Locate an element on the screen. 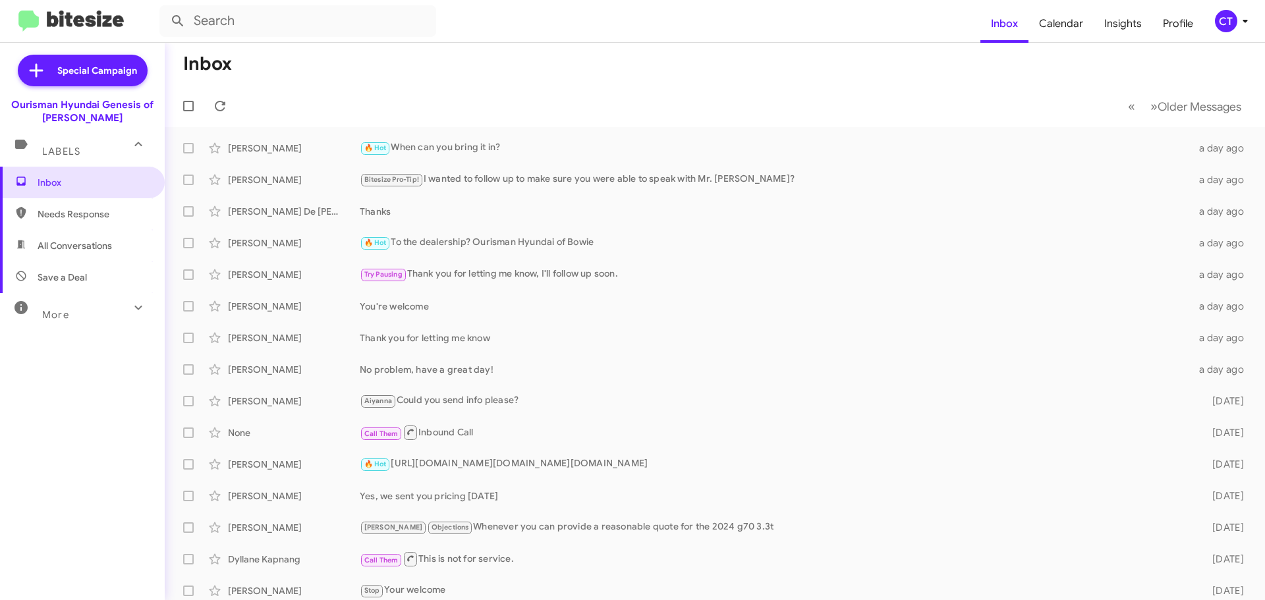 This screenshot has width=1265, height=600. button: Next is located at coordinates (1196, 106).